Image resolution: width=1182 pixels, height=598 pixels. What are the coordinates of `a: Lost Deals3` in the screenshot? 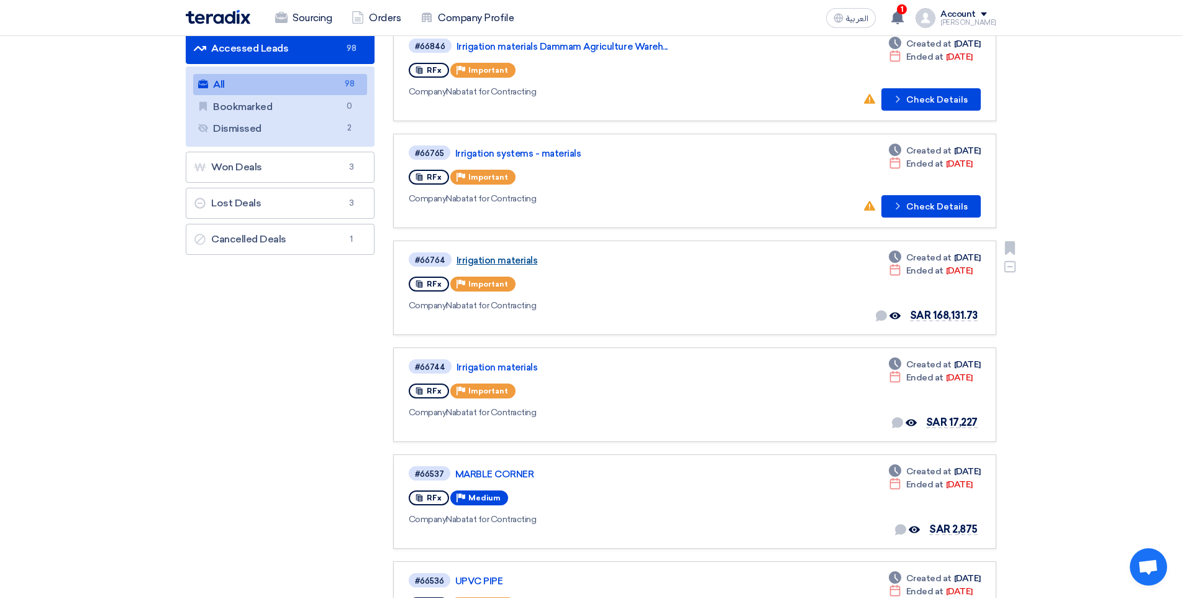 It's located at (280, 203).